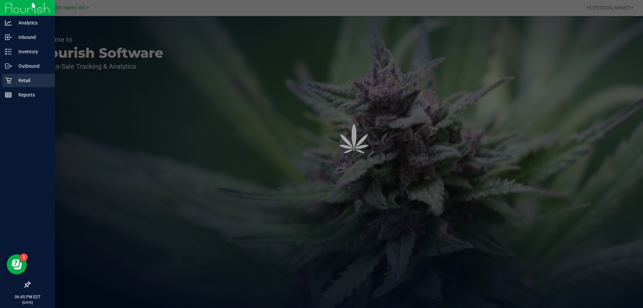 The image size is (643, 308). Describe the element at coordinates (32, 66) in the screenshot. I see `p: Outbound` at that location.